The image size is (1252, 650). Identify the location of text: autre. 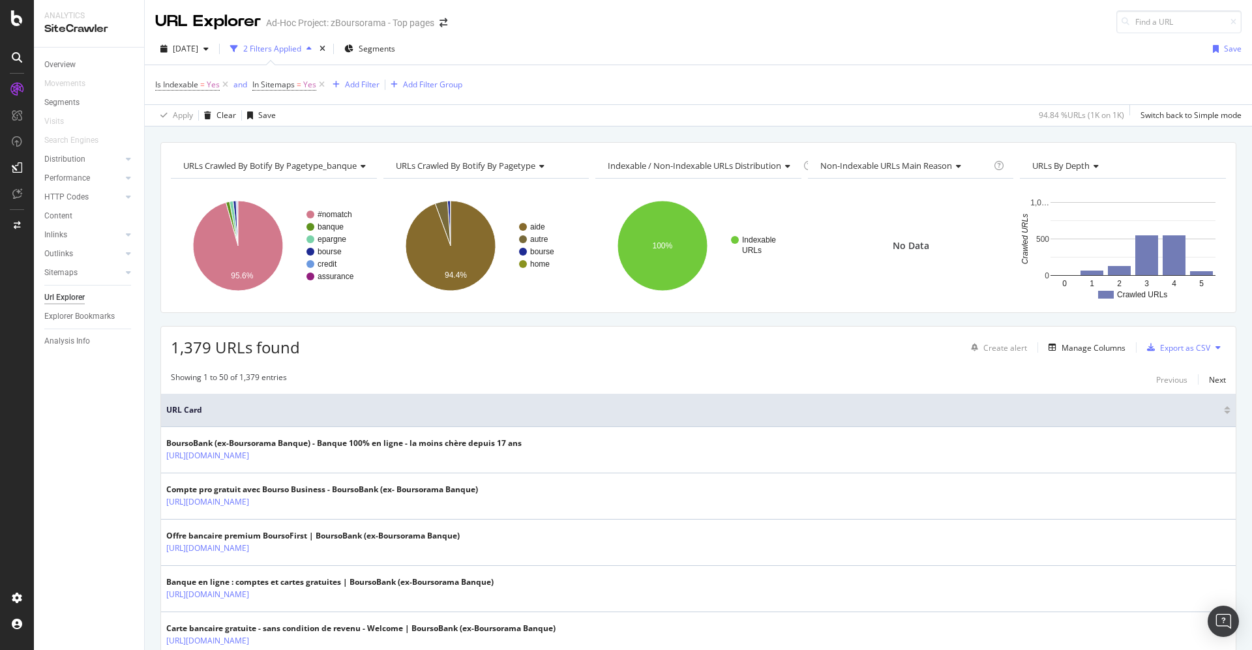
(539, 239).